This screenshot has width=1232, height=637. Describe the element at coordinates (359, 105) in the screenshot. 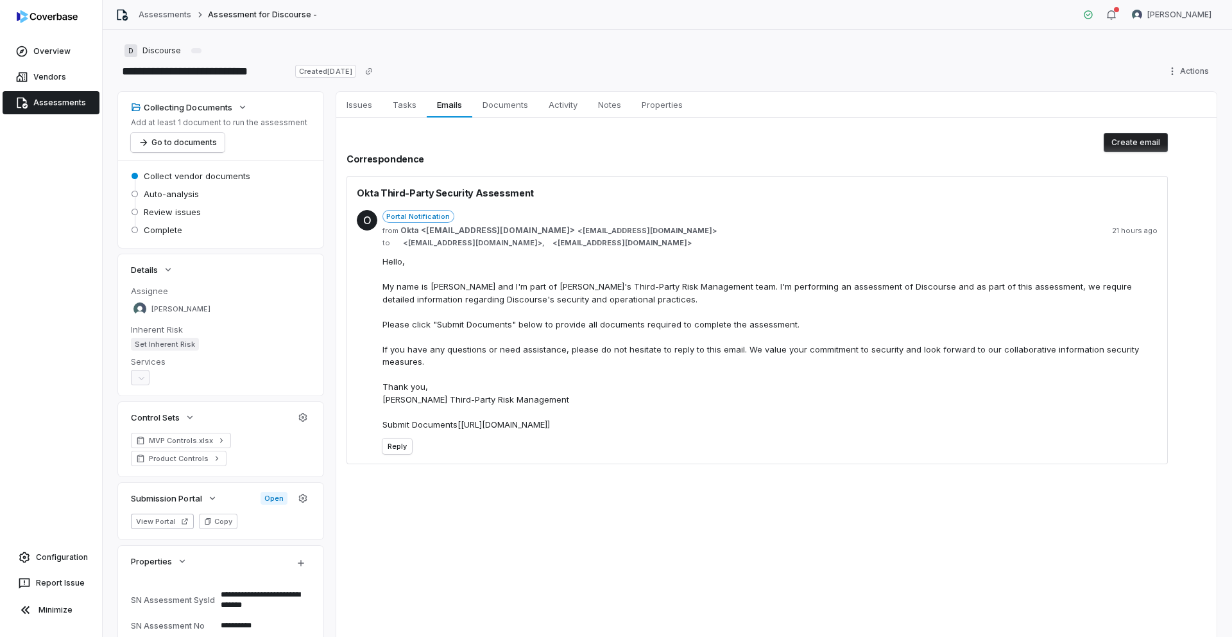

I see `span: Issues` at that location.